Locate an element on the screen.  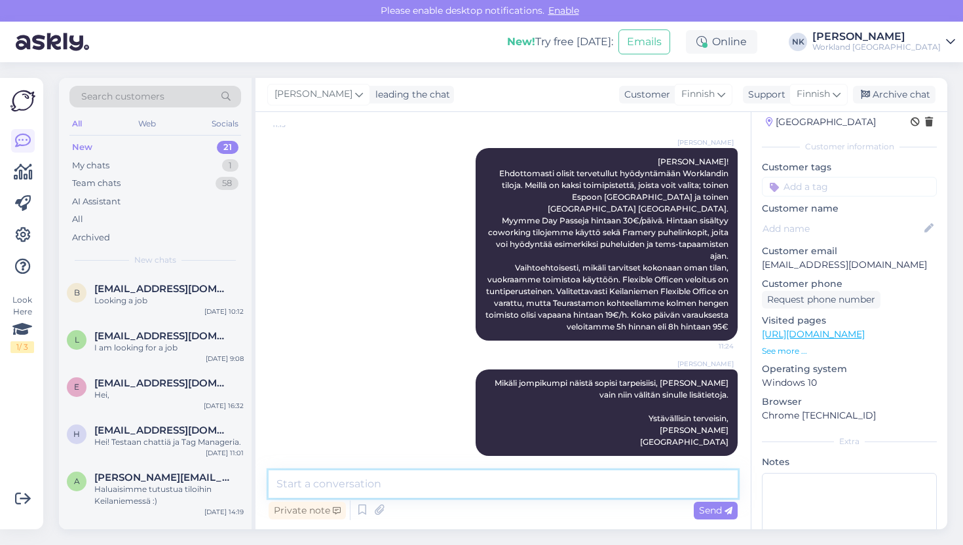
div: New is located at coordinates (82, 147).